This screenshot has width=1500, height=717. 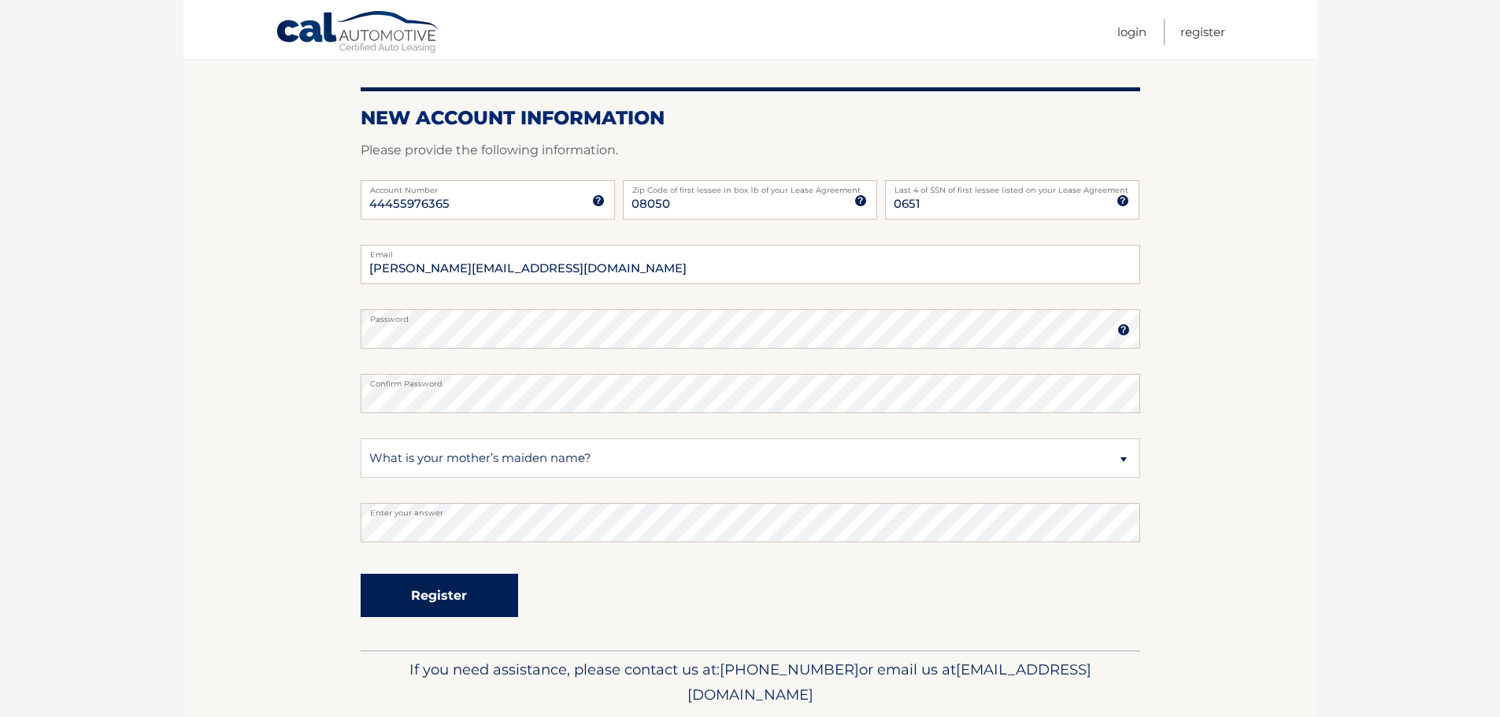 I want to click on input: SSN or EIN (last 4 digits only), so click(x=1012, y=200).